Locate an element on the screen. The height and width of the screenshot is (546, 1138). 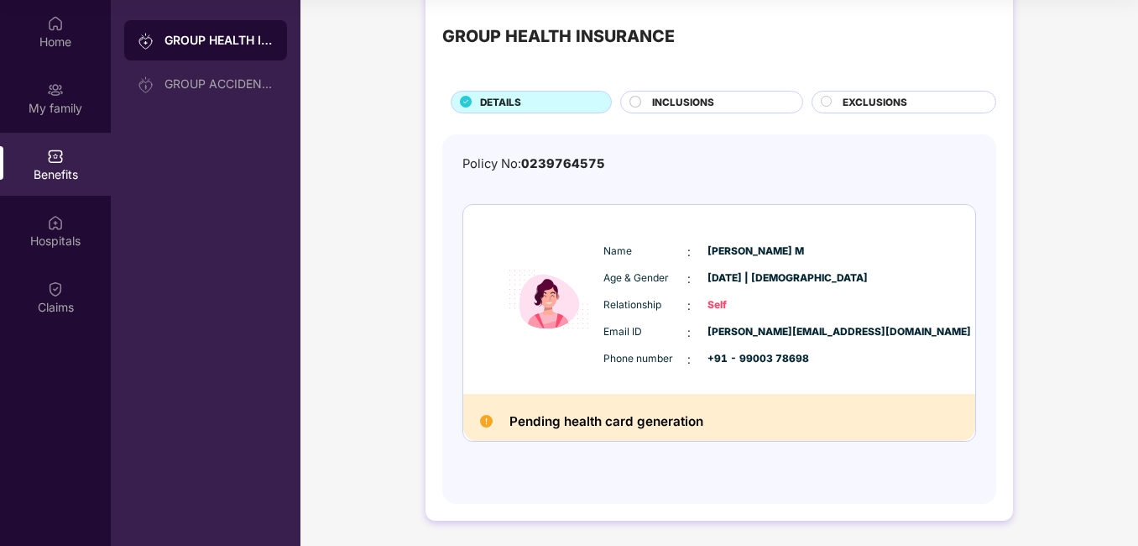
span: DETAILS is located at coordinates (500, 102).